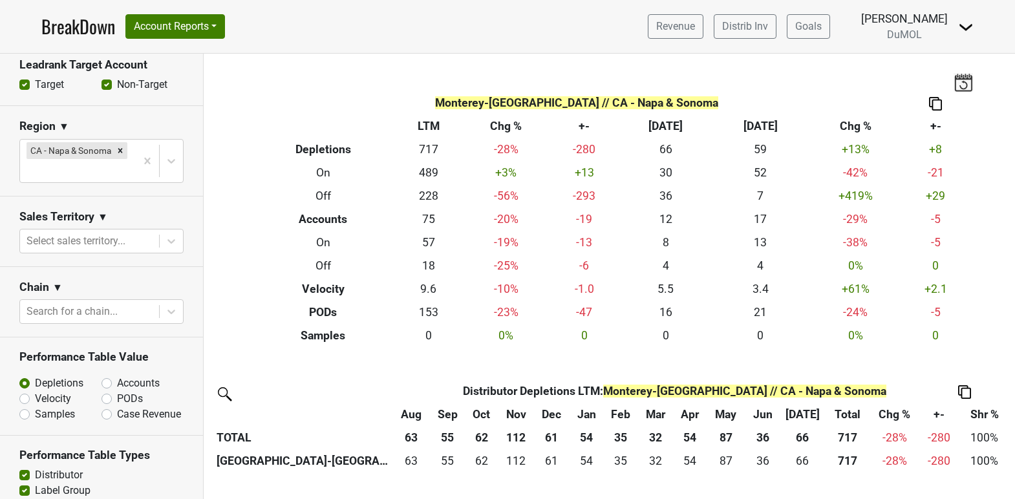  I want to click on h3: Chain, so click(34, 287).